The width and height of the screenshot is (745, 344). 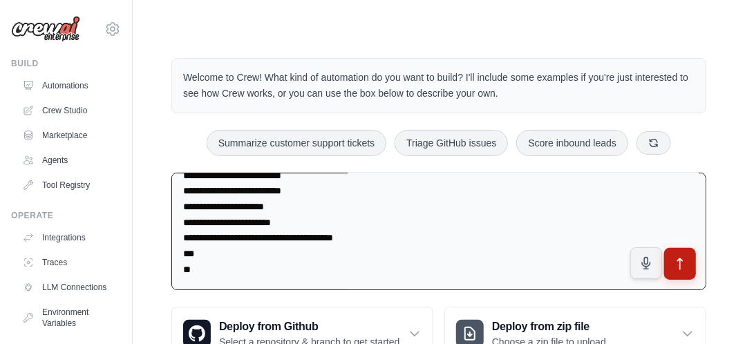 I want to click on div: Build, so click(x=66, y=64).